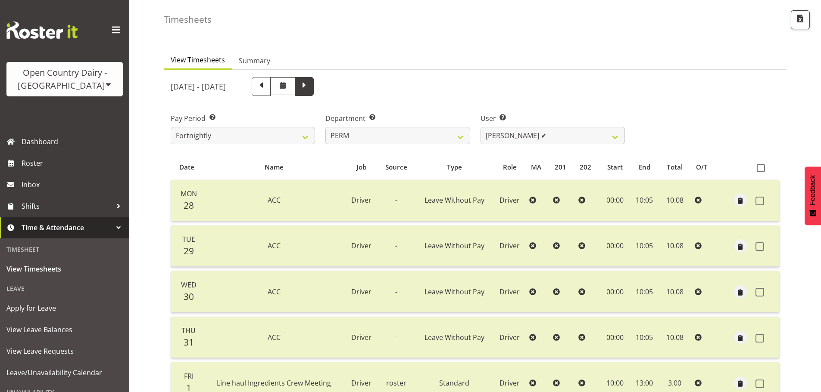 This screenshot has width=821, height=392. What do you see at coordinates (65, 352) in the screenshot?
I see `span: View Leave Requests` at bounding box center [65, 352].